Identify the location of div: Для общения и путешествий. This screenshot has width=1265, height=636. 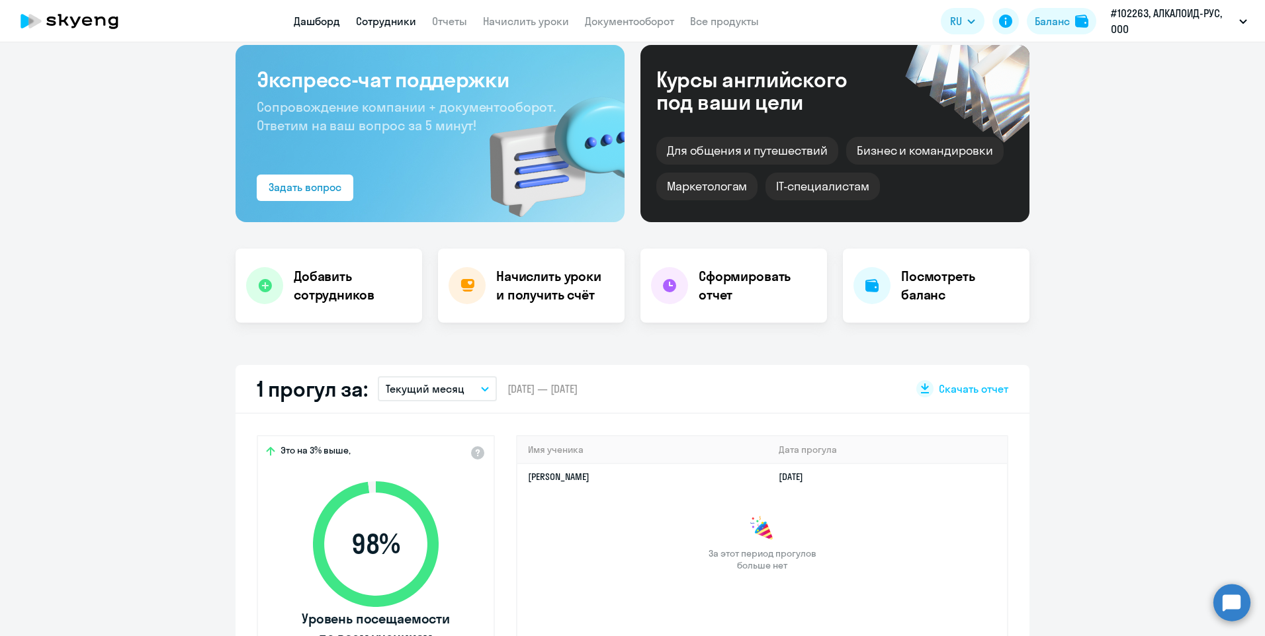
(747, 151).